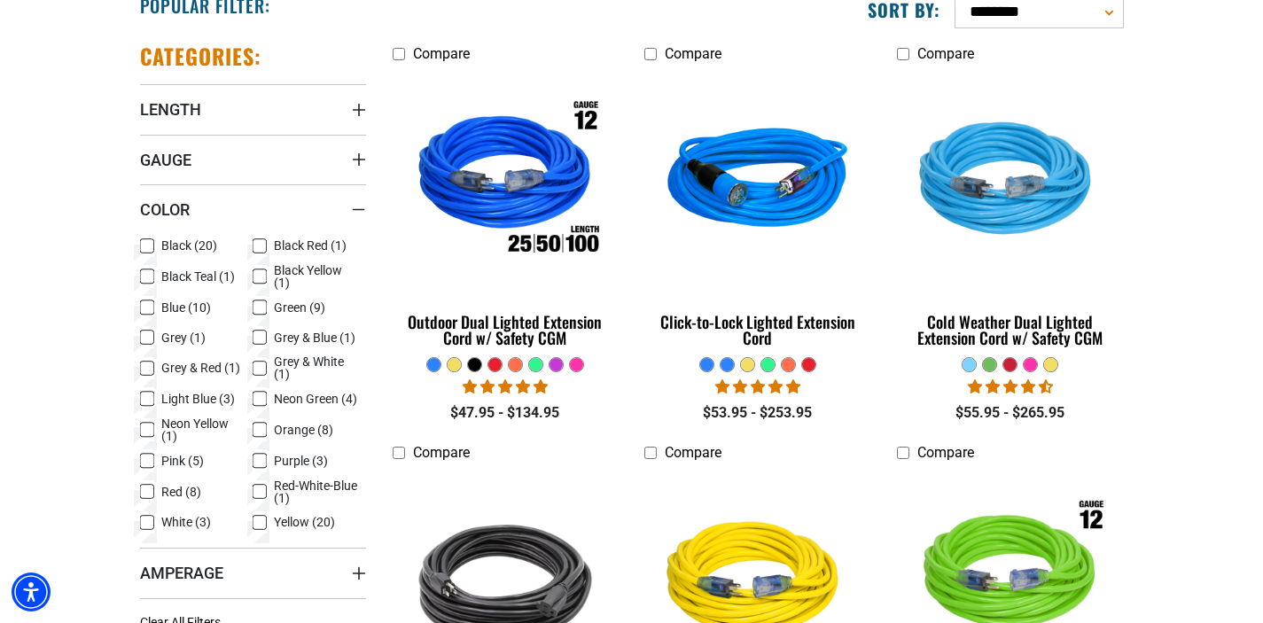  What do you see at coordinates (316, 277) in the screenshot?
I see `span: Black Yellow (1)` at bounding box center [316, 277].